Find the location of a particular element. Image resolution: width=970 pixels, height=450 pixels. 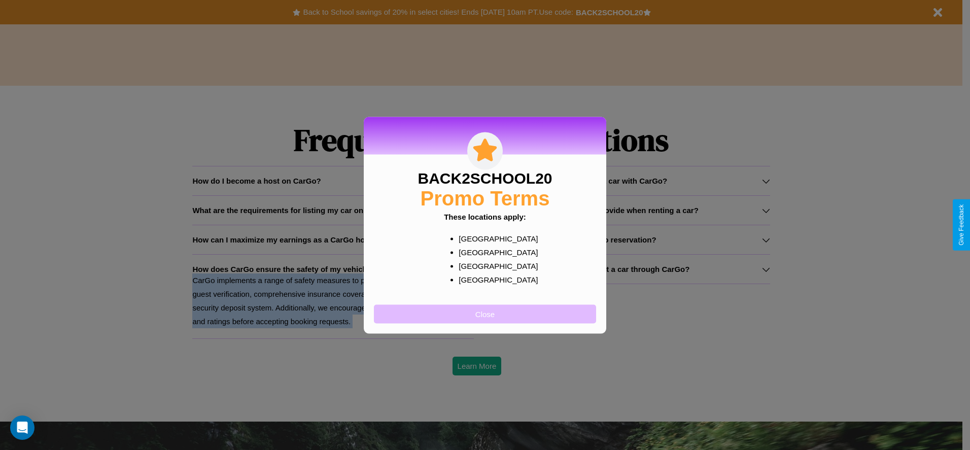

h2: Promo Terms is located at coordinates (485, 198).